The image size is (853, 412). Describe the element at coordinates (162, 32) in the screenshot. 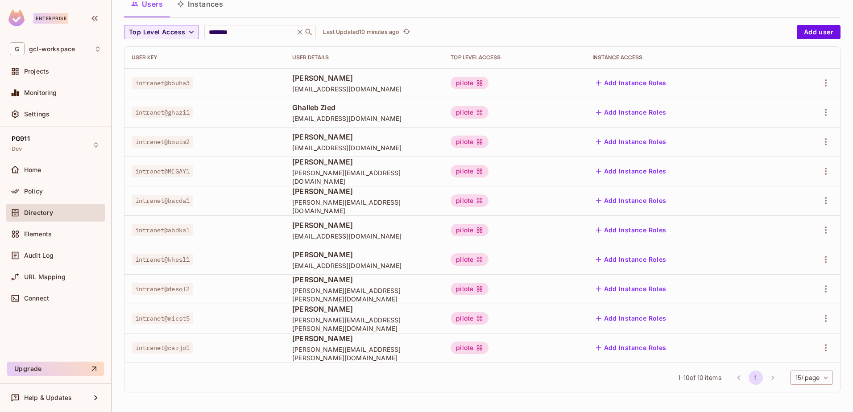

I see `button: Top Level Access` at that location.